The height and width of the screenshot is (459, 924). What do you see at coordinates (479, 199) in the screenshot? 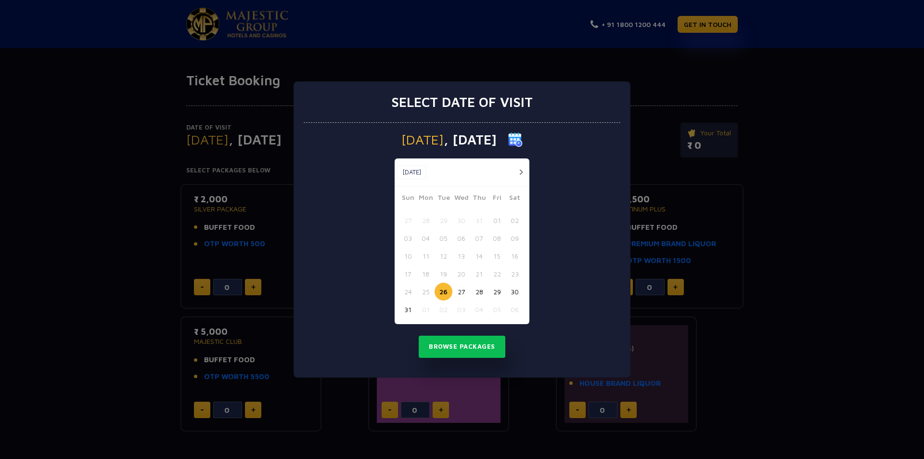
I see `span: Thu` at bounding box center [479, 199].